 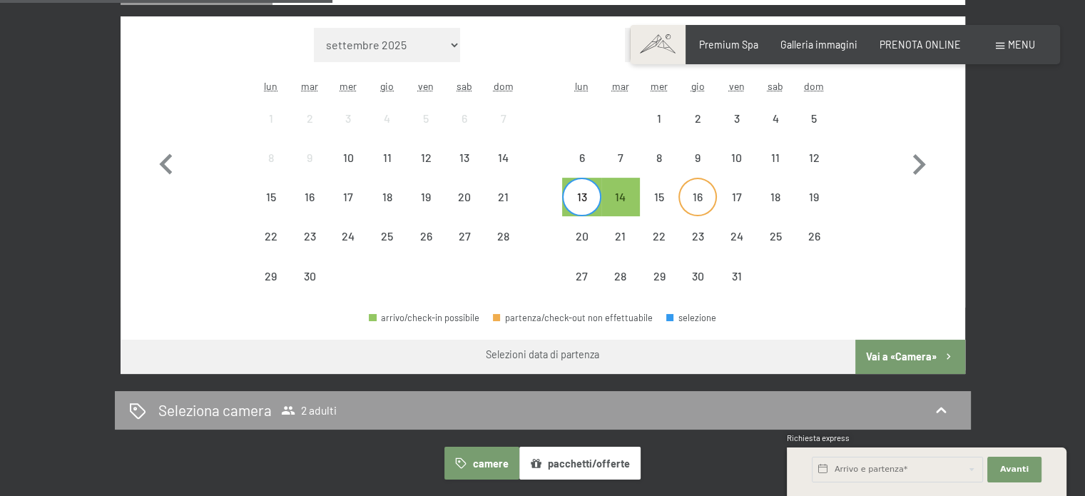 What do you see at coordinates (775, 118) in the screenshot?
I see `div: Sat Oct 04 2025` at bounding box center [775, 118].